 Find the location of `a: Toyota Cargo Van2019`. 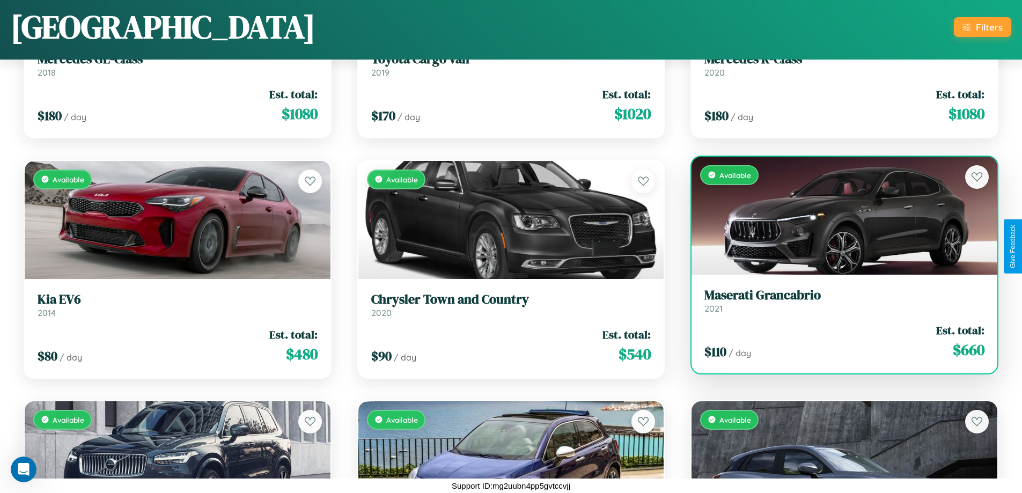

a: Toyota Cargo Van2019 is located at coordinates (511, 64).